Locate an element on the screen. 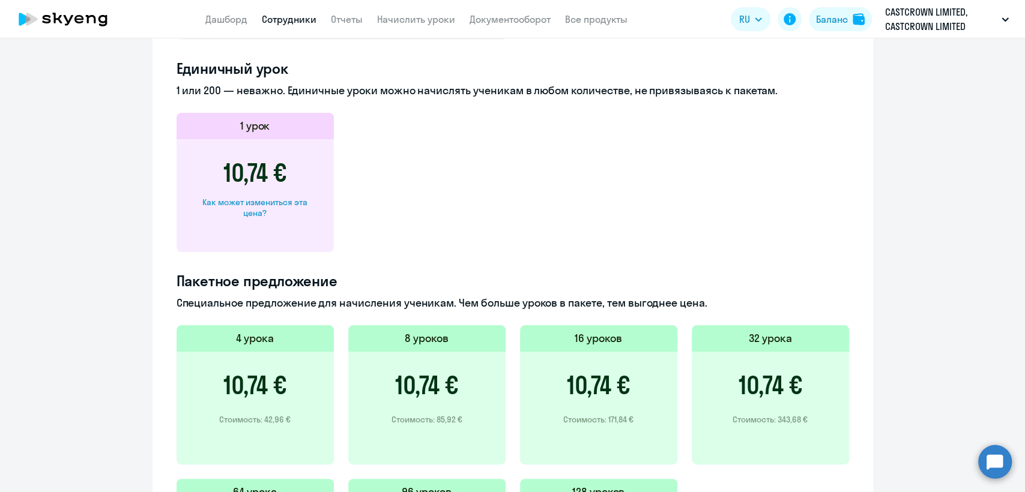  p: Стоимость: 343,68 € is located at coordinates (770, 420).